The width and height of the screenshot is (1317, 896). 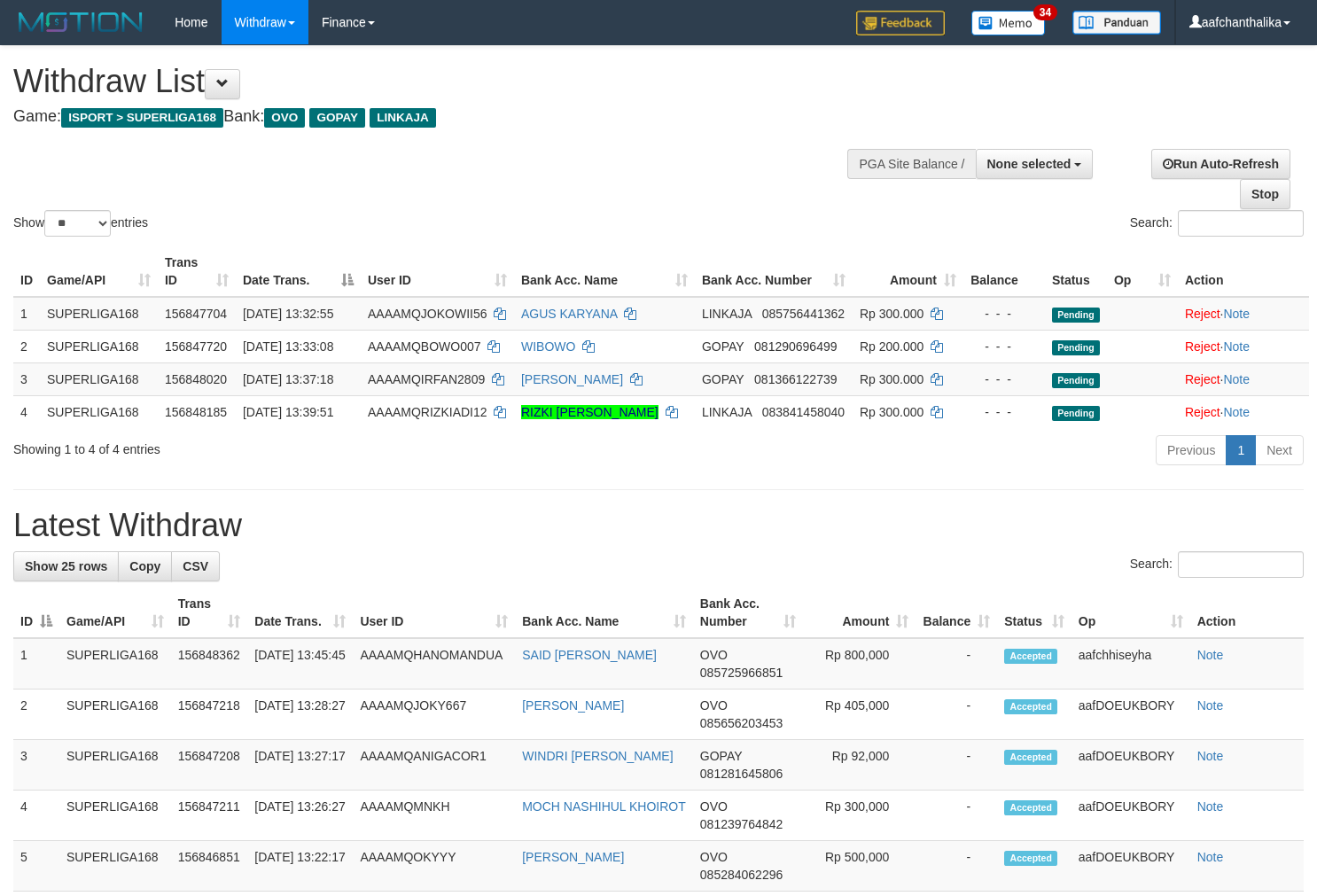 What do you see at coordinates (196, 314) in the screenshot?
I see `span: 156847704` at bounding box center [196, 314].